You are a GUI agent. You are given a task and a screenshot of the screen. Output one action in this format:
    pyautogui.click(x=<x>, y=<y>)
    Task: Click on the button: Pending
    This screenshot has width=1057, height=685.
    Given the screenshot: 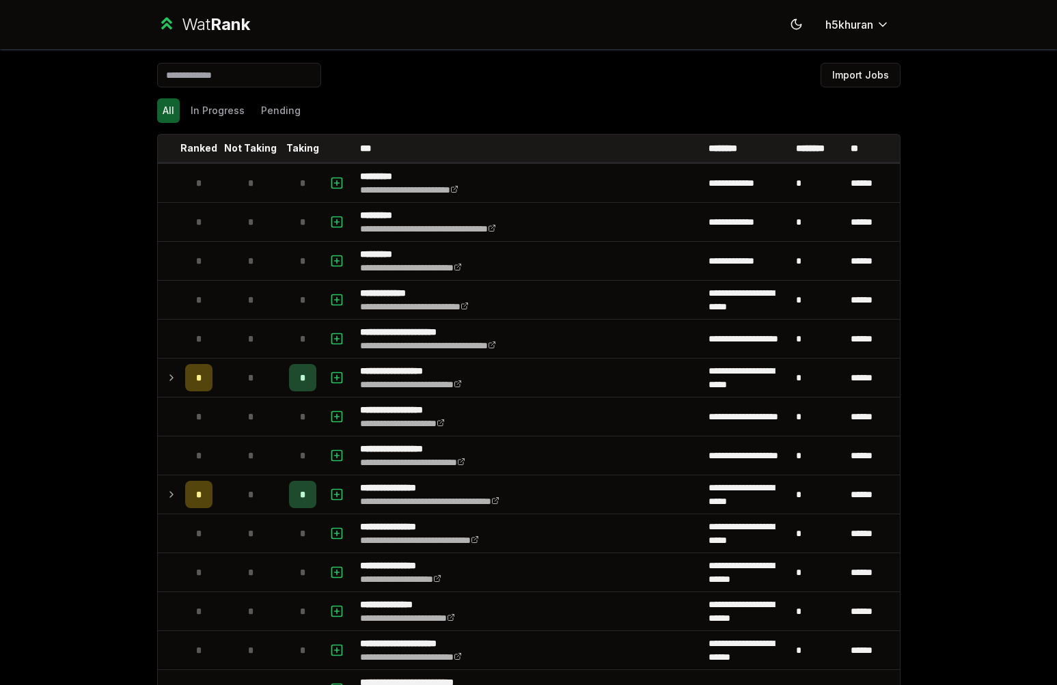 What is the action you would take?
    pyautogui.click(x=281, y=111)
    